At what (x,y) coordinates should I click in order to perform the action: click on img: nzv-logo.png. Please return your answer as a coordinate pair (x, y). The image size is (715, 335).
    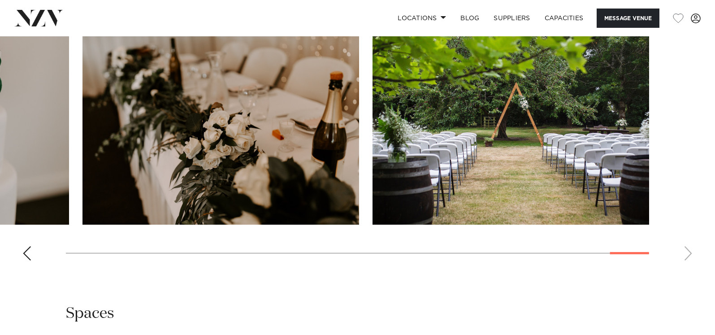
    Looking at the image, I should click on (39, 18).